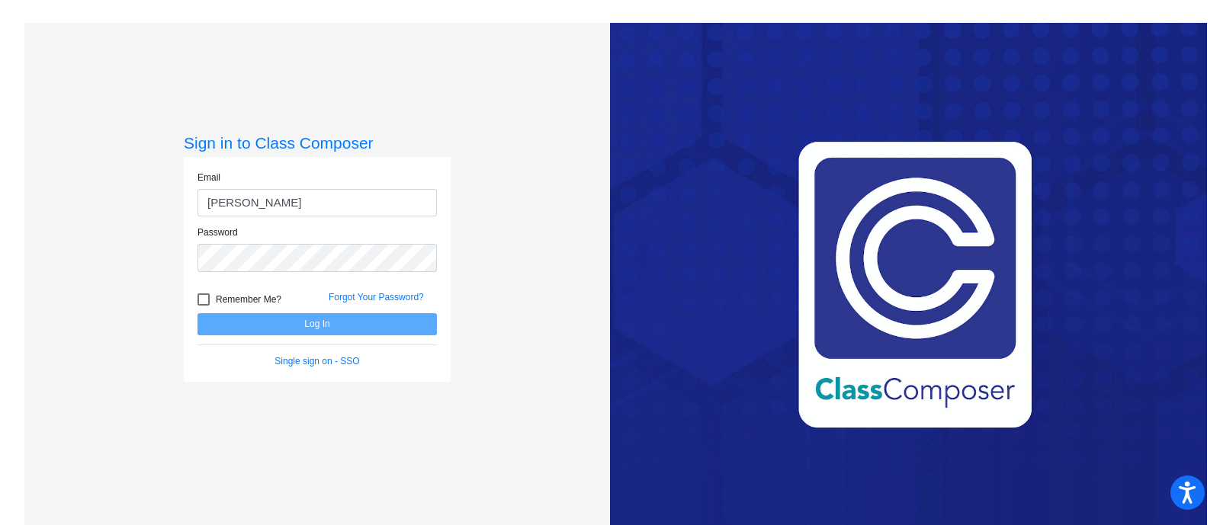  I want to click on label: Password, so click(217, 233).